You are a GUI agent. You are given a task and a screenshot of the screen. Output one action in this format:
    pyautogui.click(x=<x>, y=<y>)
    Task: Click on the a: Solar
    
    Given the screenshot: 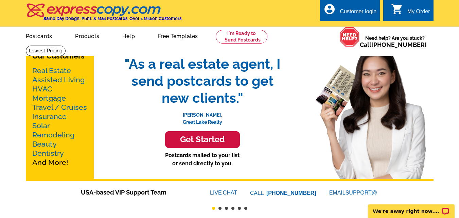 What is the action you would take?
    pyautogui.click(x=41, y=125)
    